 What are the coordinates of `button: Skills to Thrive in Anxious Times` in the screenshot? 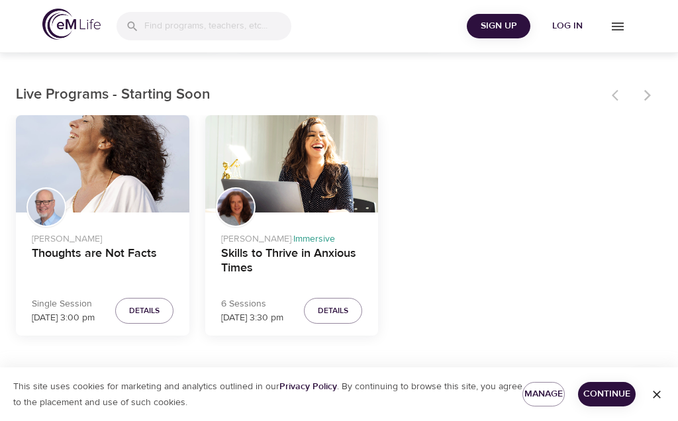 It's located at (292, 164).